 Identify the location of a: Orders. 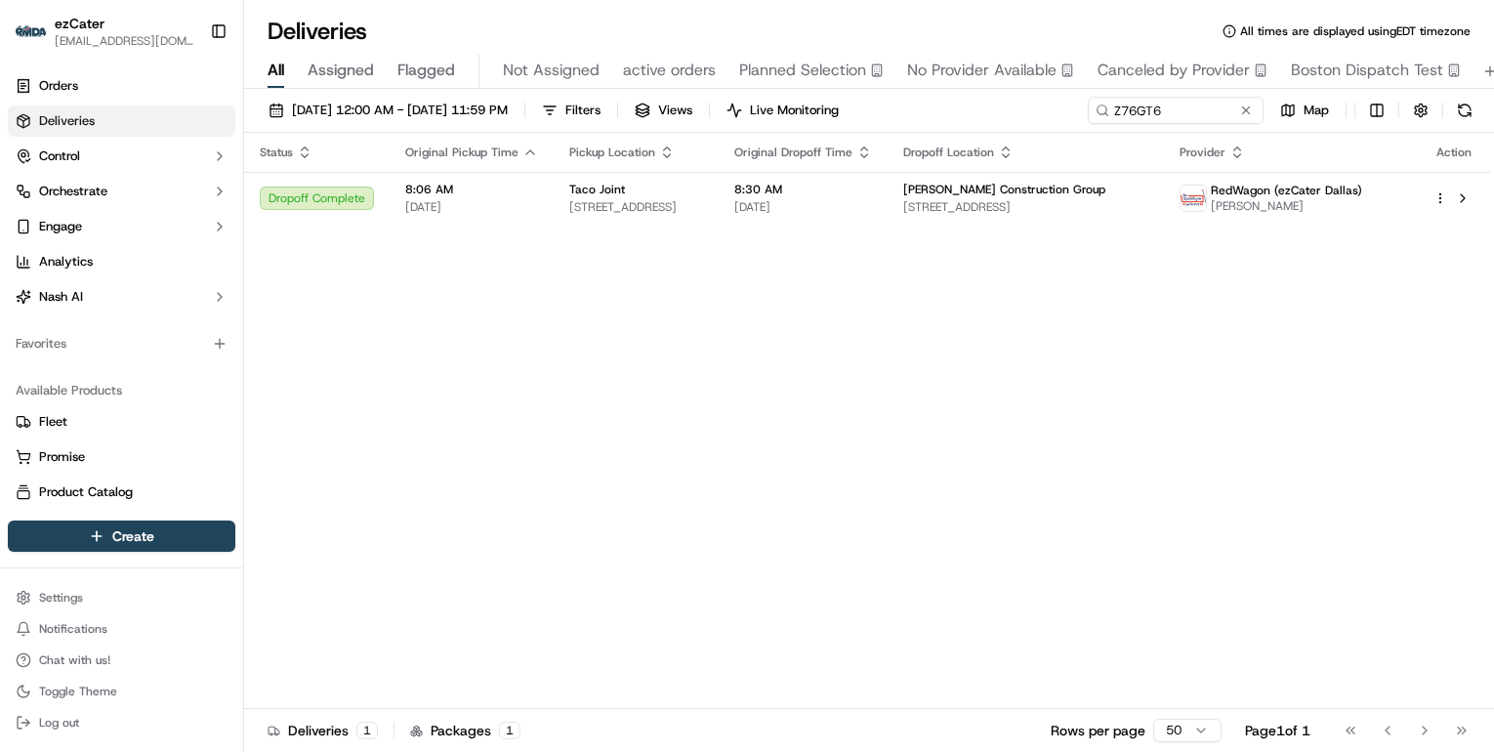
(121, 86).